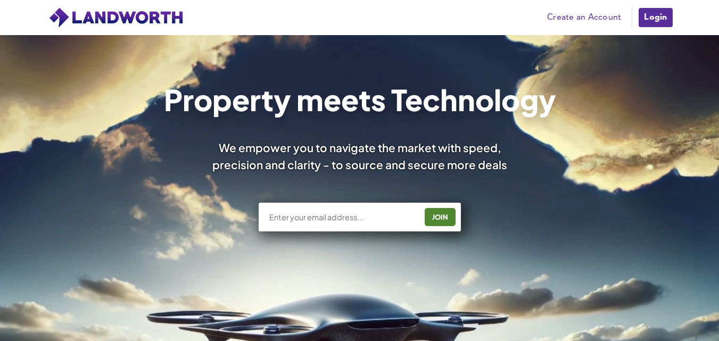 Image resolution: width=719 pixels, height=341 pixels. What do you see at coordinates (342, 217) in the screenshot?
I see `input: Enter your email address...` at bounding box center [342, 217].